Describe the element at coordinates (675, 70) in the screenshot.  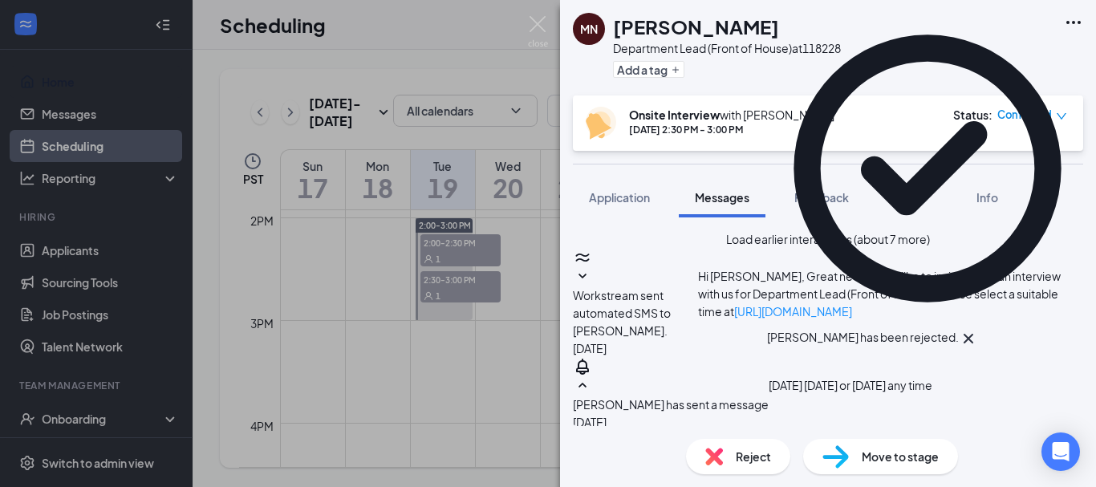
I see `svg: Plus` at that location.